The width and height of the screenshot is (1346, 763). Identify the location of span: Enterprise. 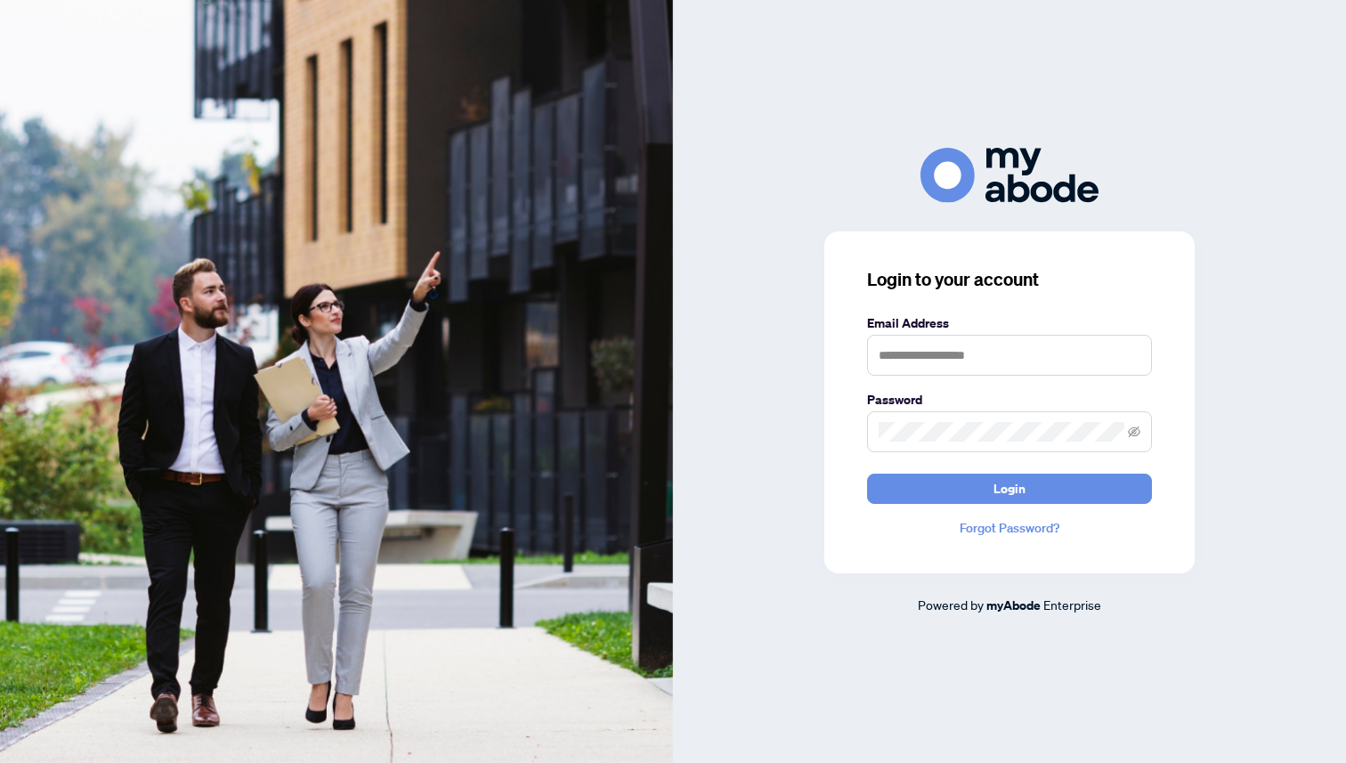
(1072, 605).